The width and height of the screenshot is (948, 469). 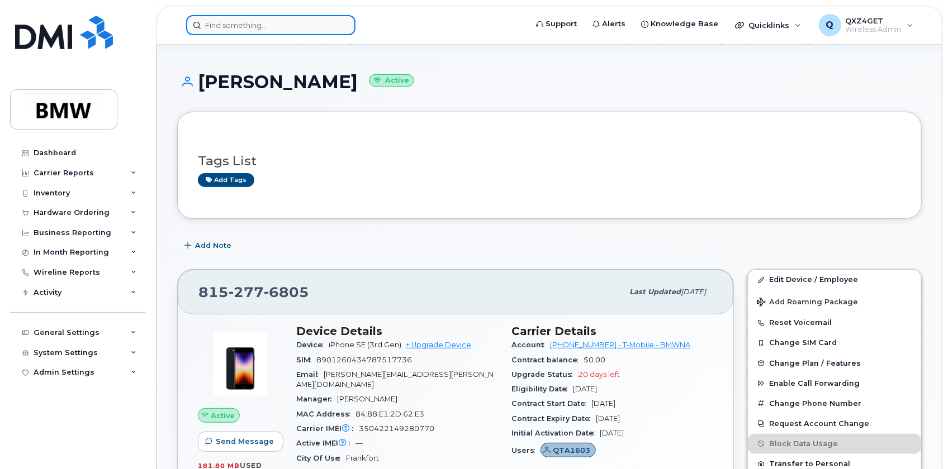 What do you see at coordinates (834, 343) in the screenshot?
I see `button: Change SIM Card` at bounding box center [834, 343].